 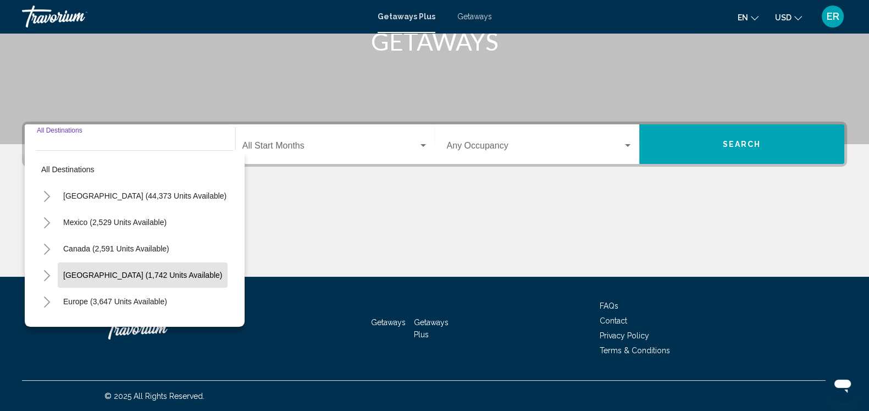 What do you see at coordinates (114, 328) in the screenshot?
I see `button: Australia (215 units available)` at bounding box center [114, 328].